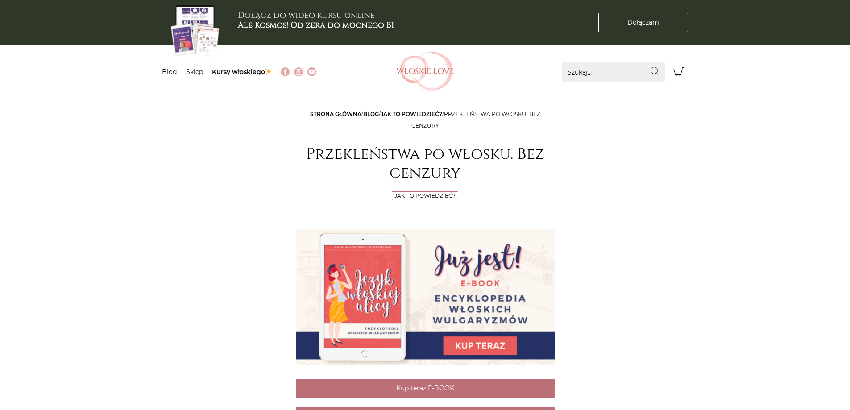  What do you see at coordinates (643, 22) in the screenshot?
I see `span: Dołączam` at bounding box center [643, 22].